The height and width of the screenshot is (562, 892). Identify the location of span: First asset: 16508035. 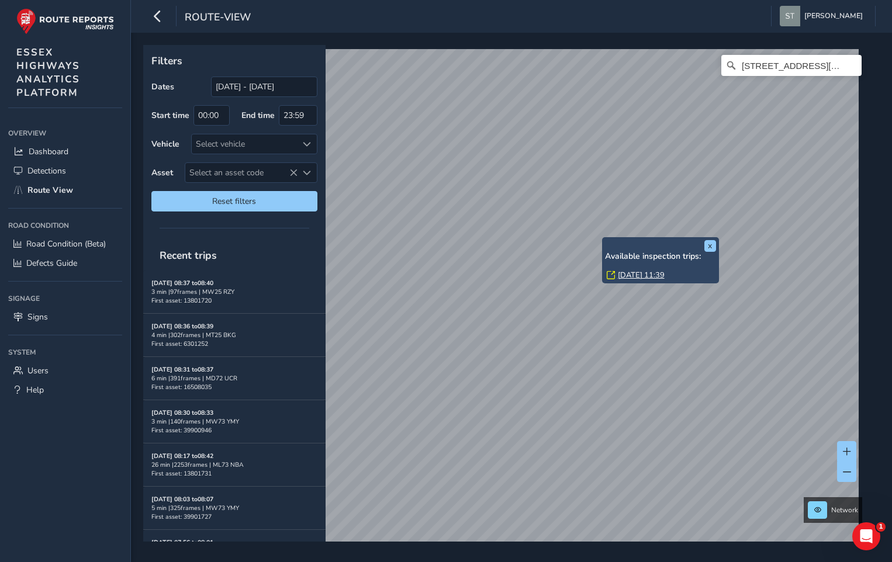
(181, 387).